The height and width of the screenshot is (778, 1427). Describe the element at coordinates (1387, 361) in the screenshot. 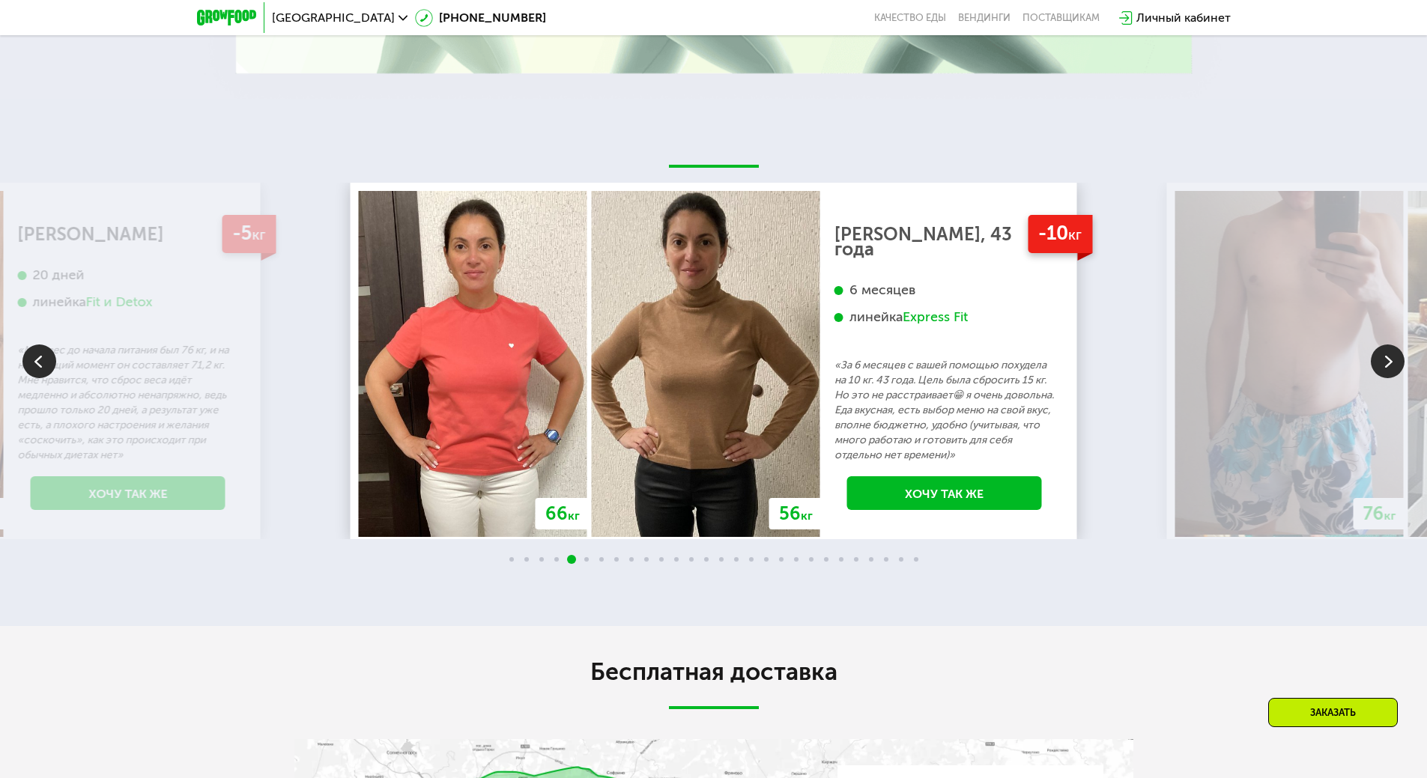

I see `img: Slide right` at that location.